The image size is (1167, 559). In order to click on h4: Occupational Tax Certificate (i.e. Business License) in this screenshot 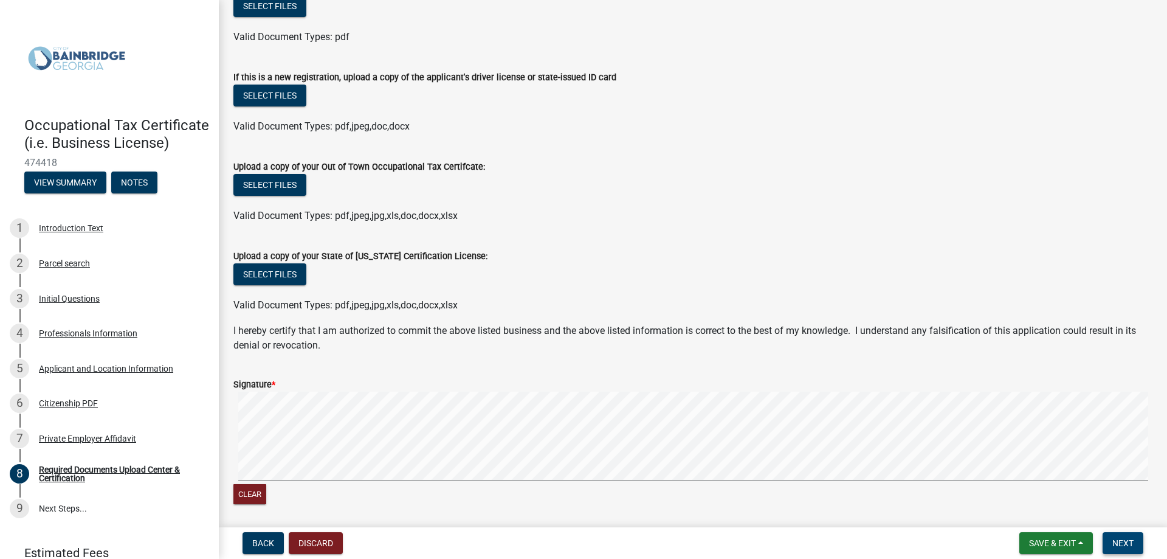, I will do `click(117, 134)`.